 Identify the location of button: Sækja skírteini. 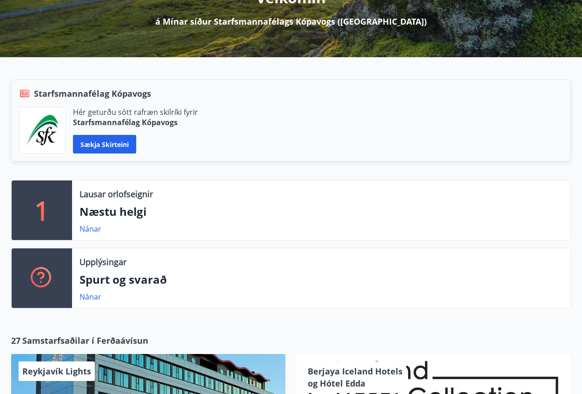
(105, 144).